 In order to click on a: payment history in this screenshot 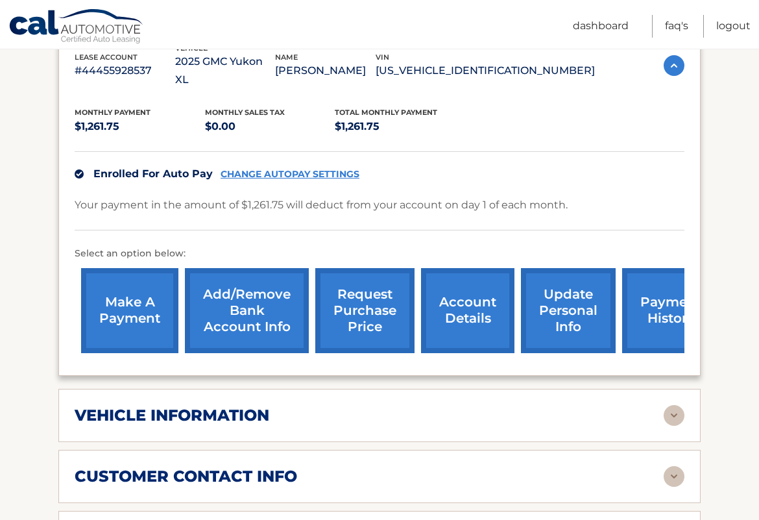, I will do `click(671, 310)`.